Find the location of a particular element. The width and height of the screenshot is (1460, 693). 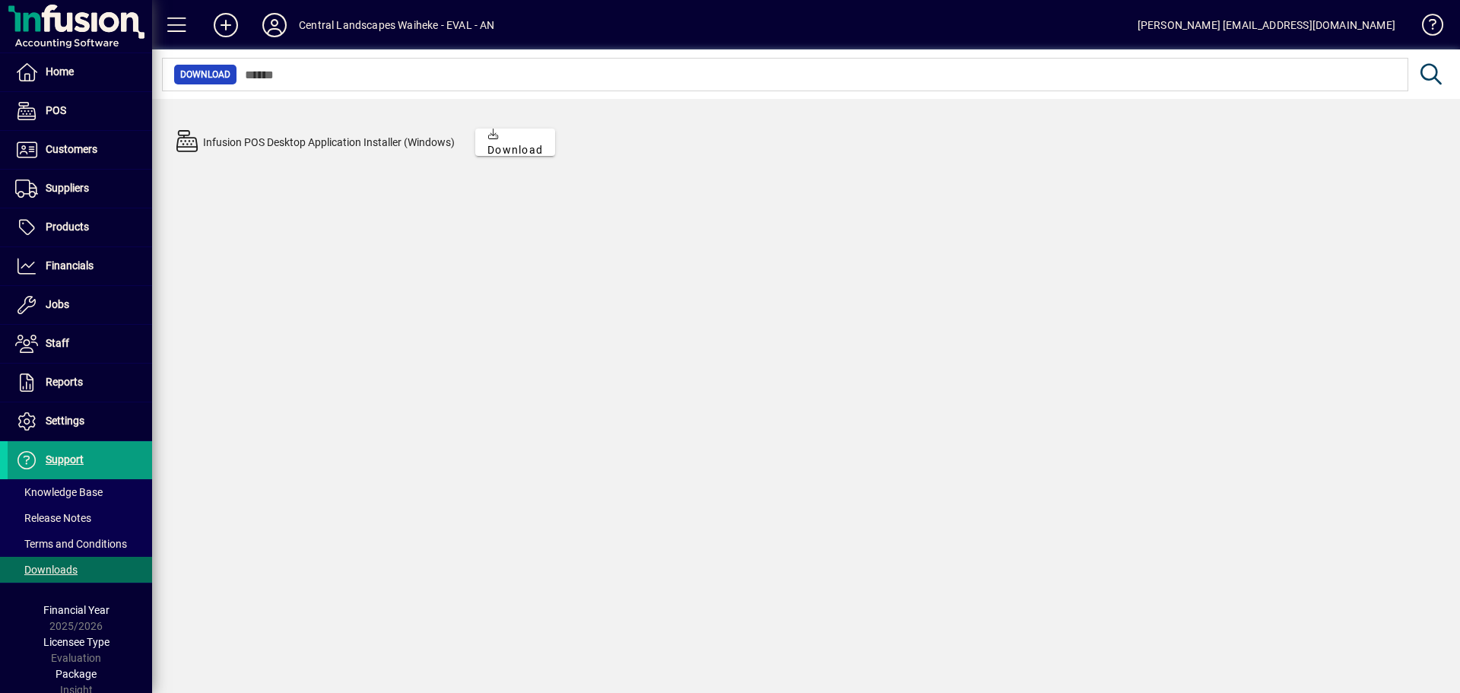

button: Profile is located at coordinates (275, 25).